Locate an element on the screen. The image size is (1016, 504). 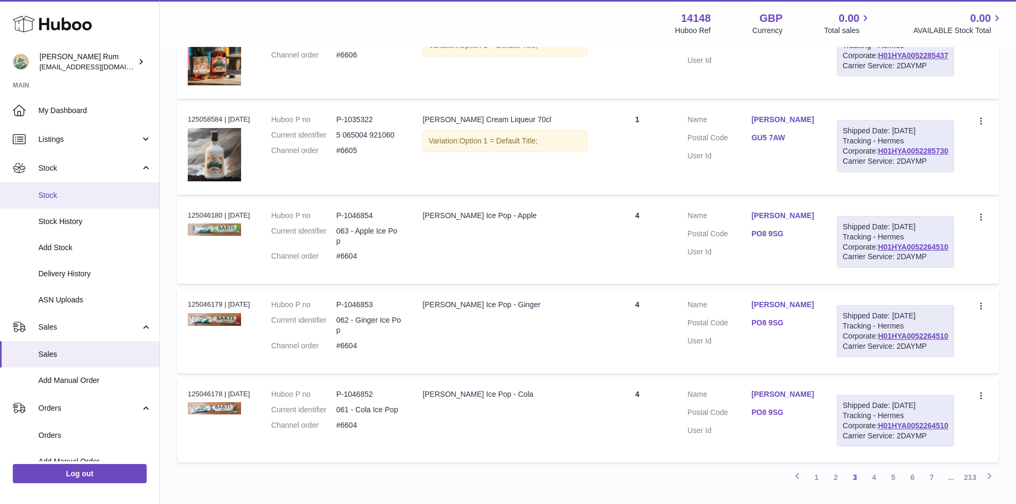
span: Option 1 = Default Title; is located at coordinates (498, 45).